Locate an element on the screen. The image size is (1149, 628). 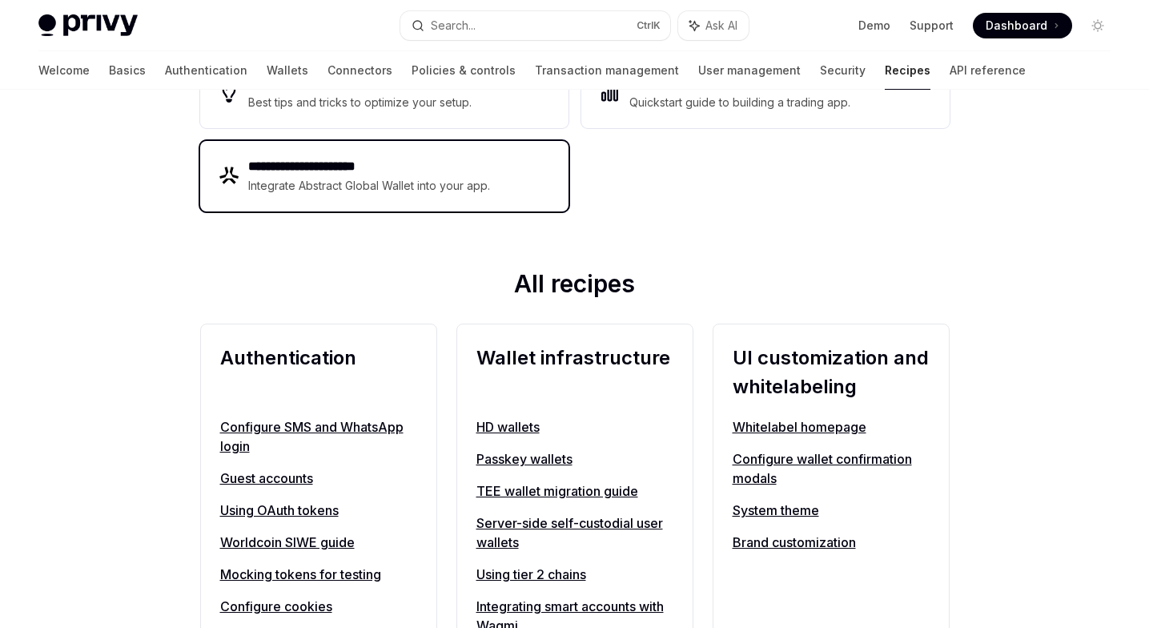
a: Whitelabel homepage is located at coordinates (831, 427).